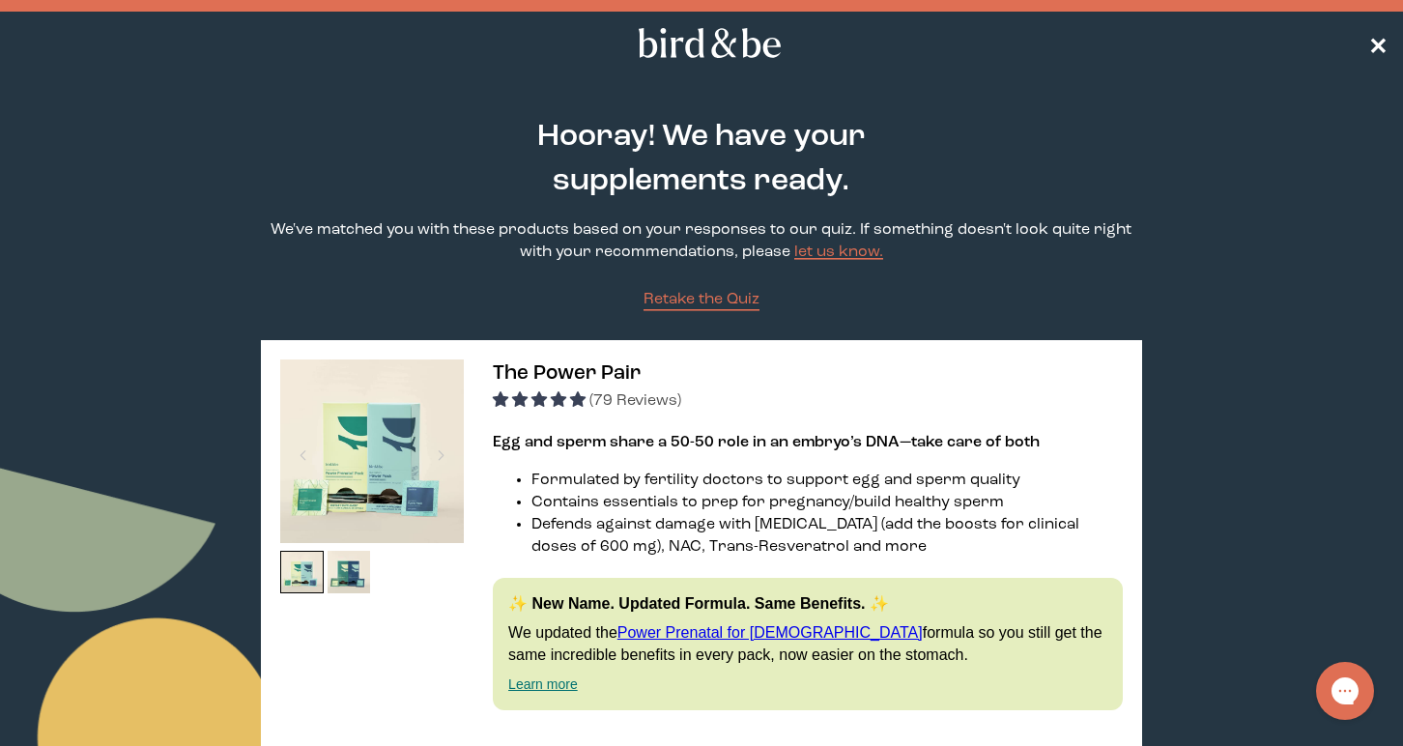  Describe the element at coordinates (635, 401) in the screenshot. I see `span: (79 Reviews)` at that location.